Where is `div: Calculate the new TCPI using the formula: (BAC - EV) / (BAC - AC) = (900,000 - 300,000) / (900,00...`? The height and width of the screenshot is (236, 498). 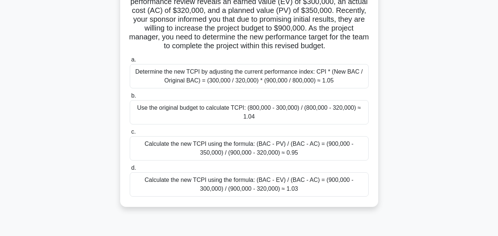 div: Calculate the new TCPI using the formula: (BAC - EV) / (BAC - AC) = (900,000 - 300,000) / (900,00... is located at coordinates (249, 185).